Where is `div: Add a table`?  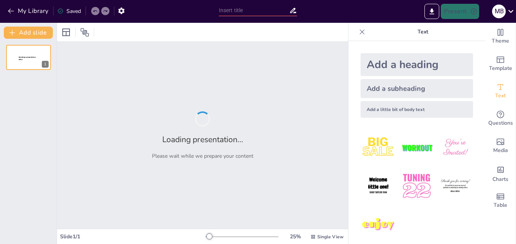
div: Add a table is located at coordinates (500, 201).